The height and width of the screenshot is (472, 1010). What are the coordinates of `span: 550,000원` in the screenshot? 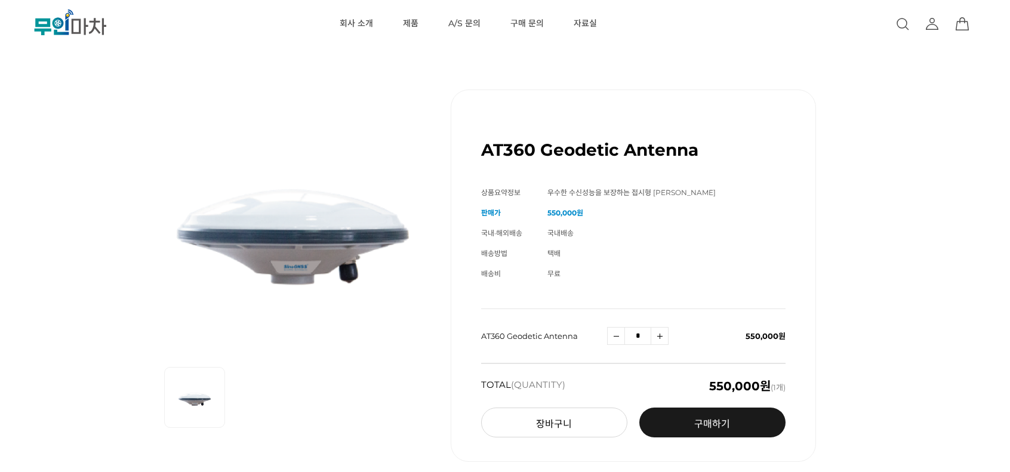 It's located at (766, 336).